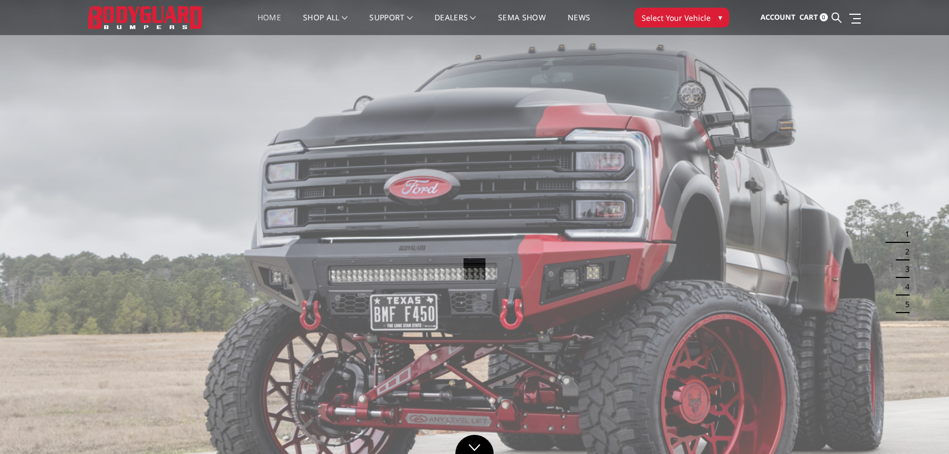  Describe the element at coordinates (809, 17) in the screenshot. I see `span: Cart` at that location.